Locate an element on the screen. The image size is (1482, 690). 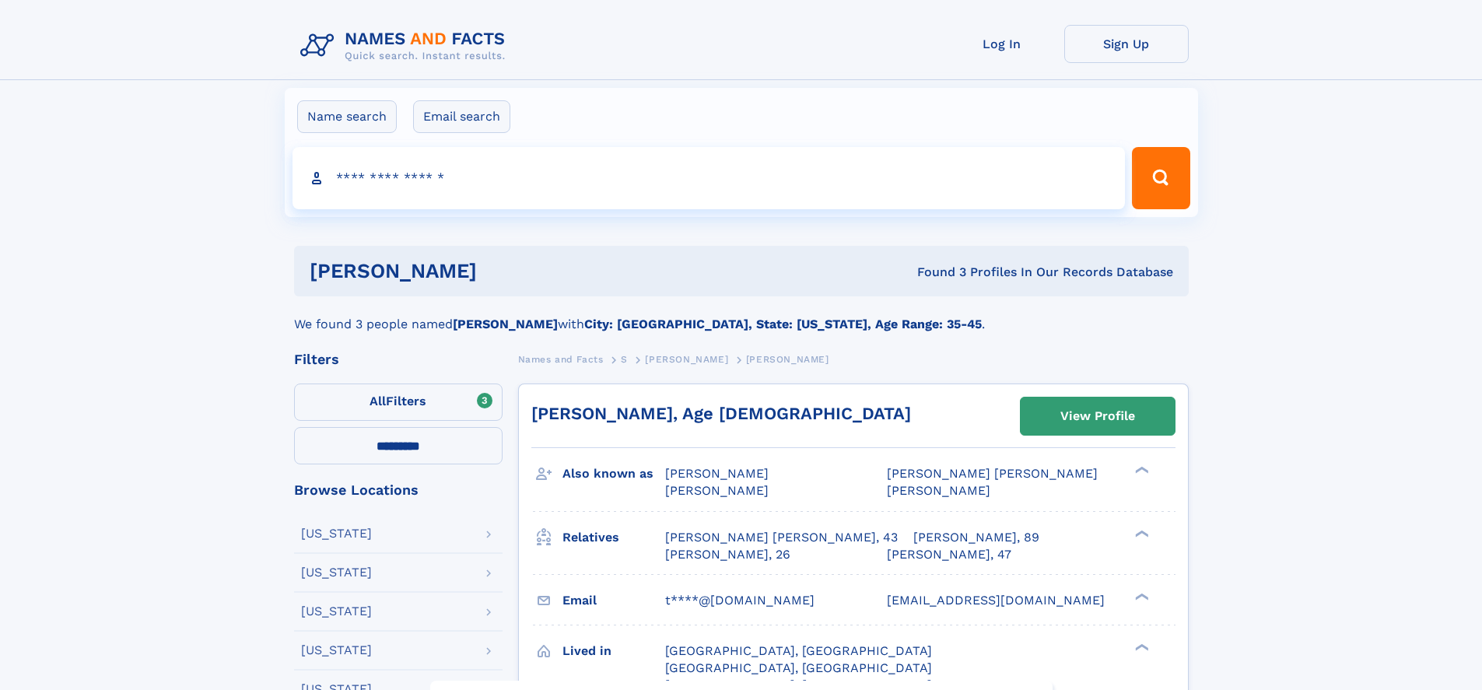
input: search input is located at coordinates (709, 178).